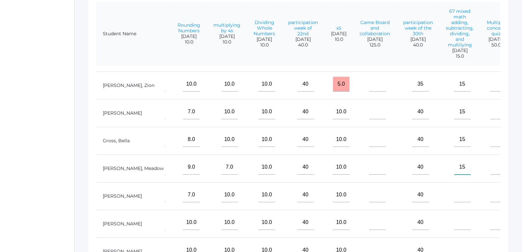 The width and height of the screenshot is (522, 252). I want to click on a: multiplying by 4s, so click(227, 28).